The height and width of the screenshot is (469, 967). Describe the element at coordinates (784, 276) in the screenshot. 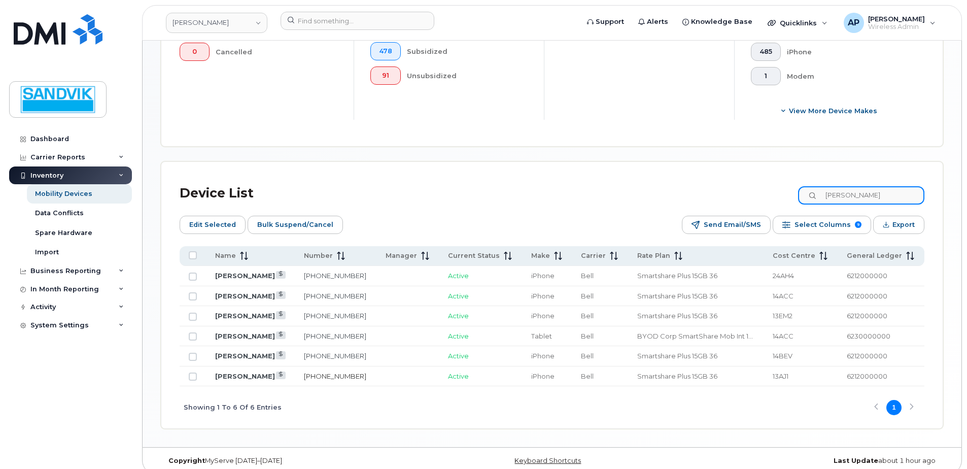

I see `span: 24AH4` at that location.